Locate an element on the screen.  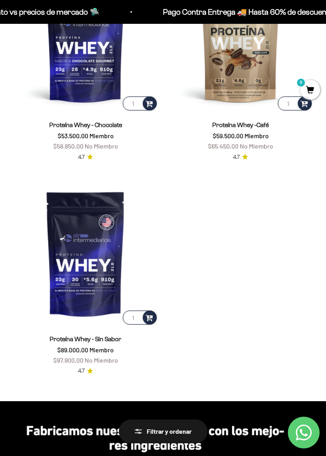
a: 0 is located at coordinates (310, 91).